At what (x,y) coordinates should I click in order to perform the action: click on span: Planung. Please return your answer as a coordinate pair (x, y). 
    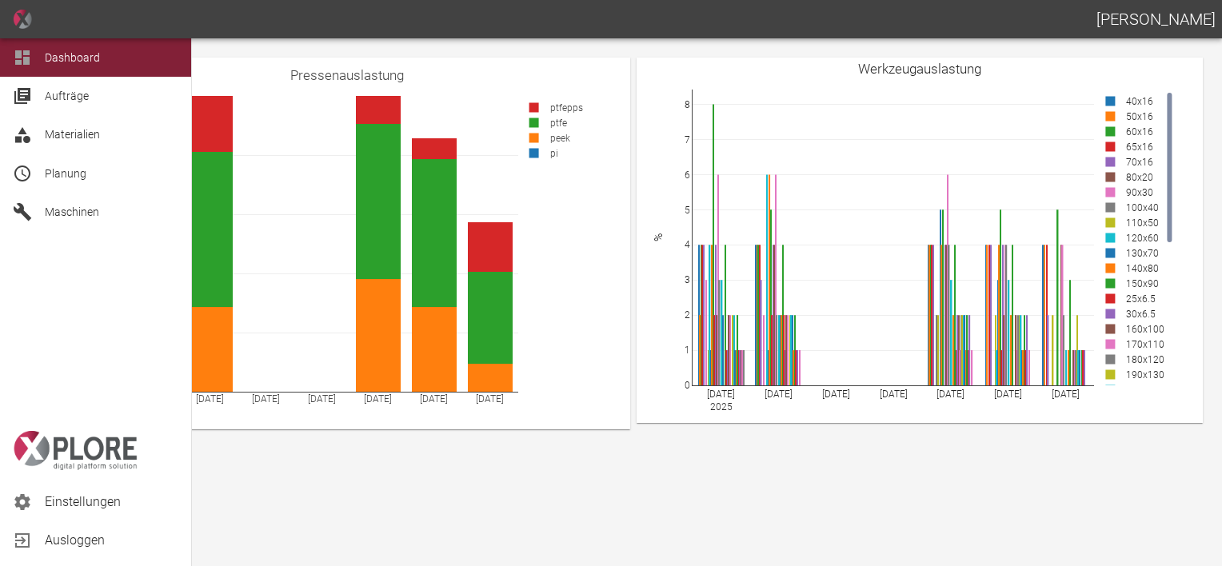
    Looking at the image, I should click on (66, 174).